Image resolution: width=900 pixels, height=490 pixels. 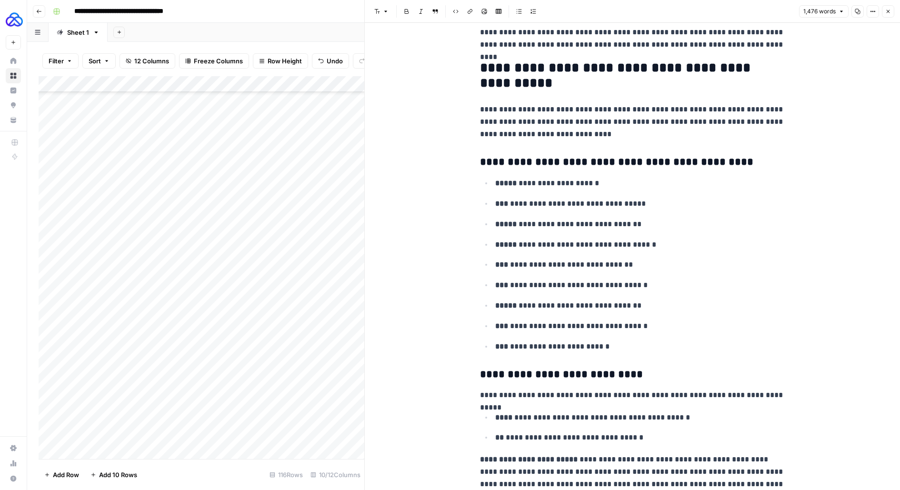 What do you see at coordinates (13, 120) in the screenshot?
I see `a: Your Data` at bounding box center [13, 120].